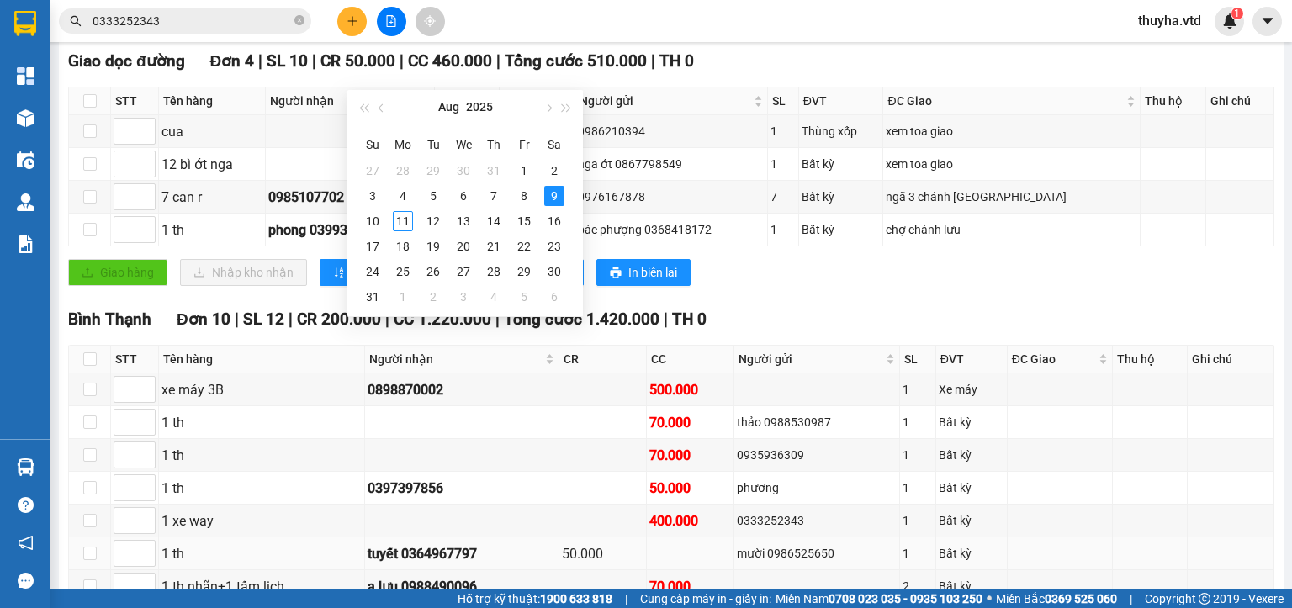  I want to click on td: 2025-09-01, so click(403, 297).